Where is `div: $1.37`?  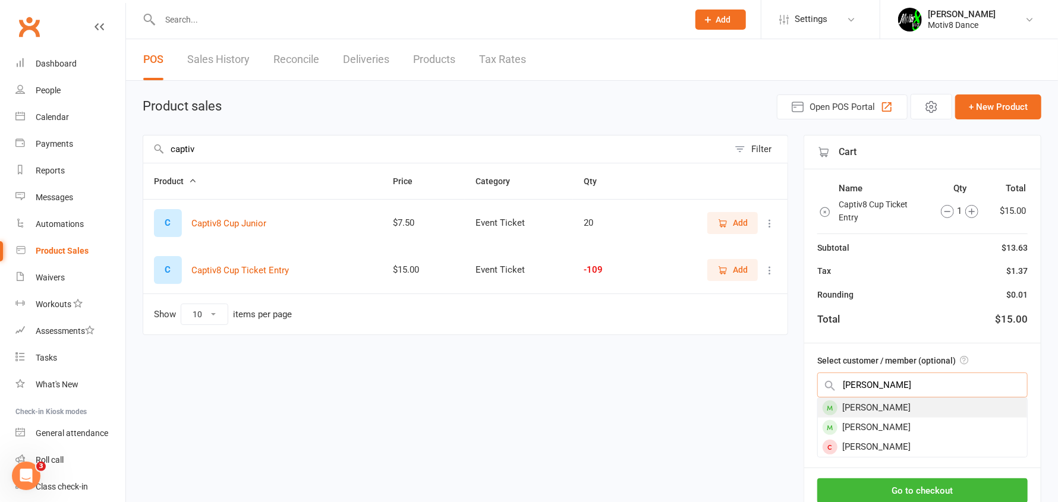
div: $1.37 is located at coordinates (1017, 271).